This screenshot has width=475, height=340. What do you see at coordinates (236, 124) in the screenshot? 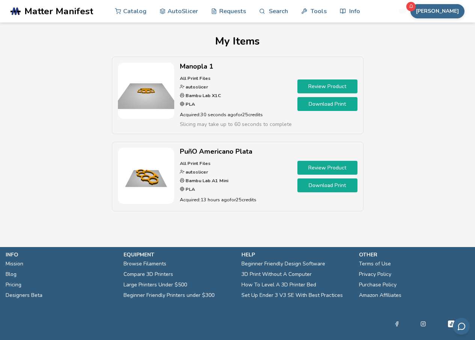
I see `span: Slicing may take up to 60 seconds to complete` at bounding box center [236, 124].